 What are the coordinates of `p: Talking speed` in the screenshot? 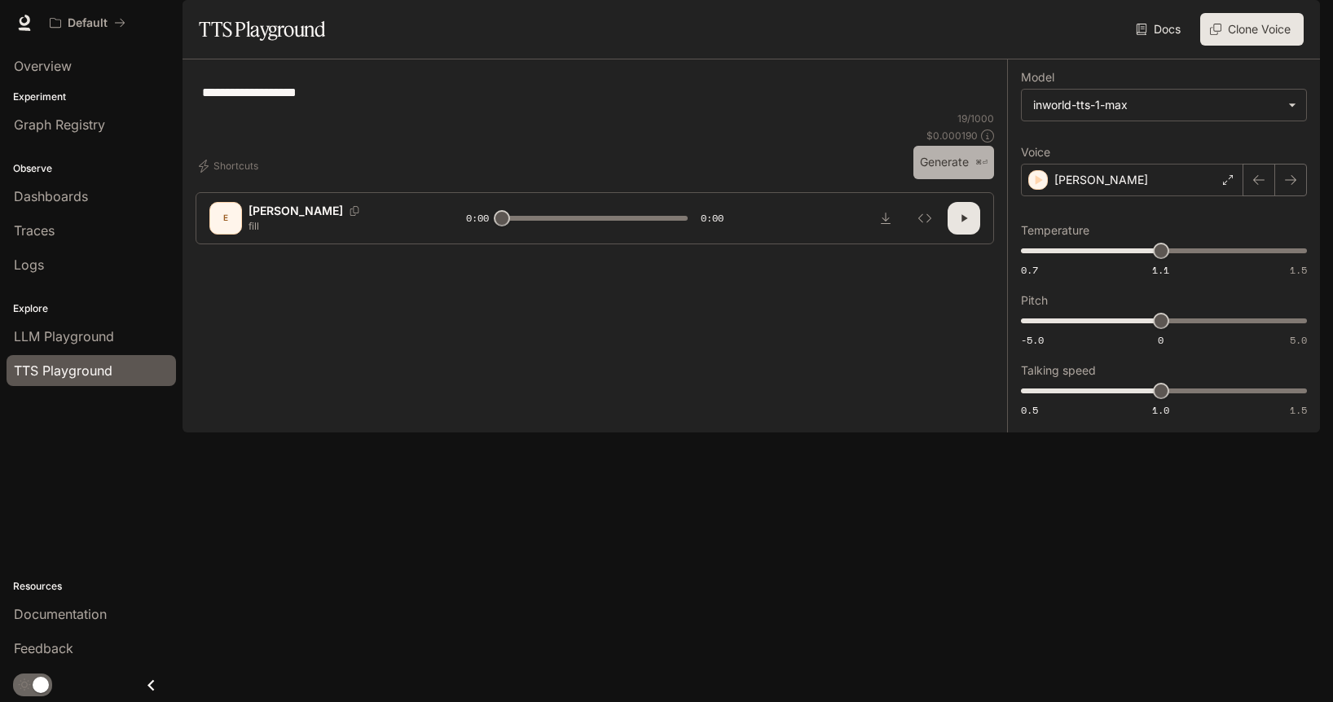 It's located at (1058, 371).